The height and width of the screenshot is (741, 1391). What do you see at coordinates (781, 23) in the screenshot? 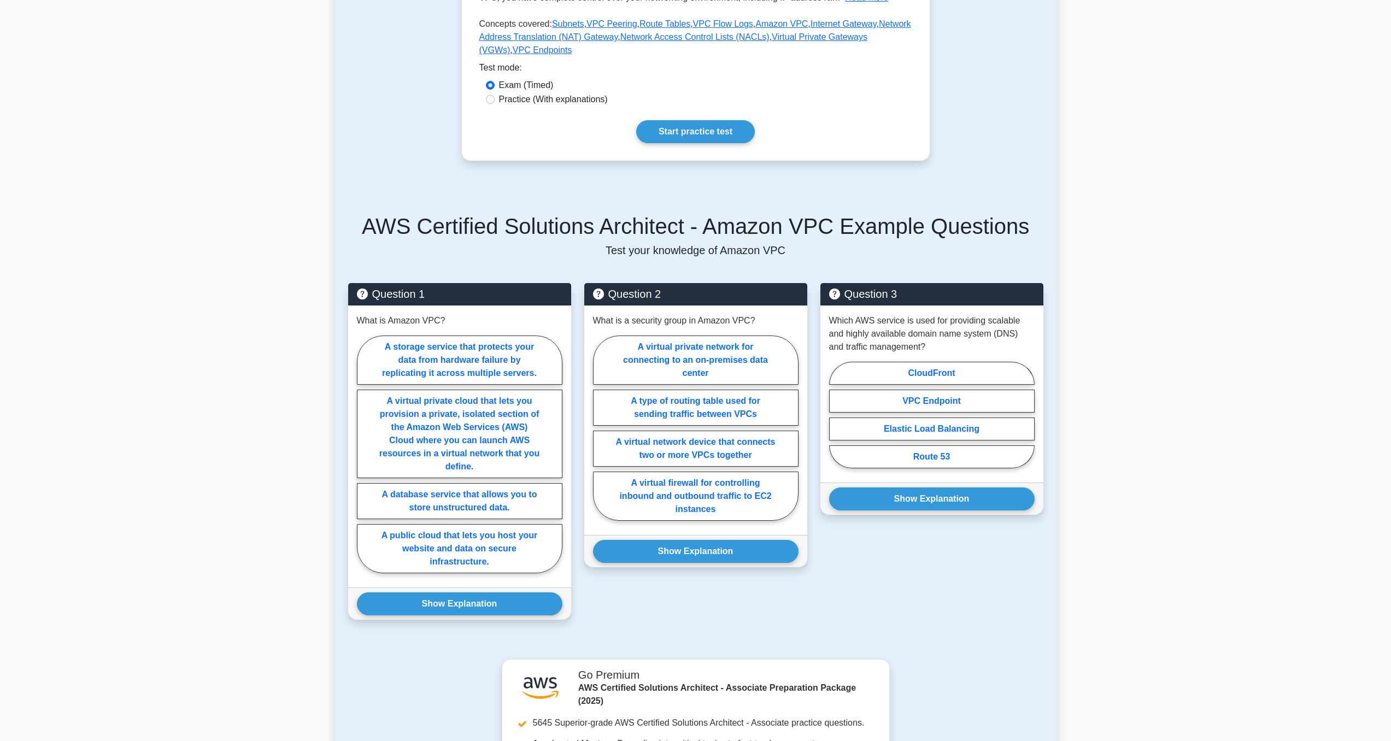
I see `a: Amazon VPC` at bounding box center [781, 23].